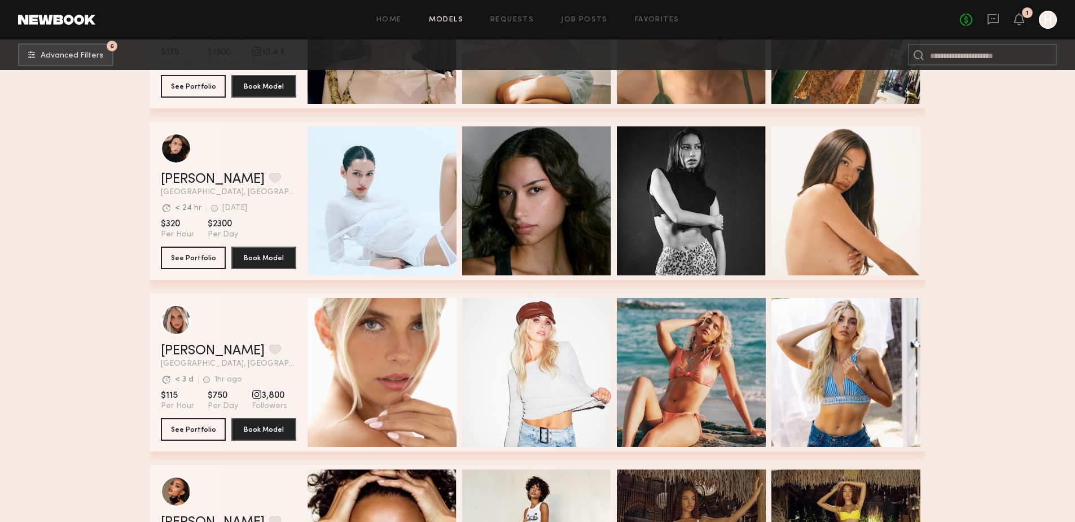 The image size is (1075, 522). I want to click on button: 6Advanced Filters, so click(65, 55).